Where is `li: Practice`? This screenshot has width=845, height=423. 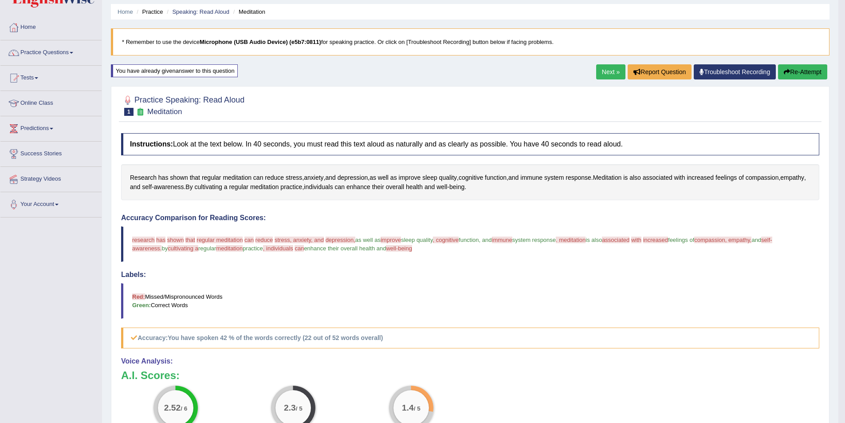 li: Practice is located at coordinates (149, 12).